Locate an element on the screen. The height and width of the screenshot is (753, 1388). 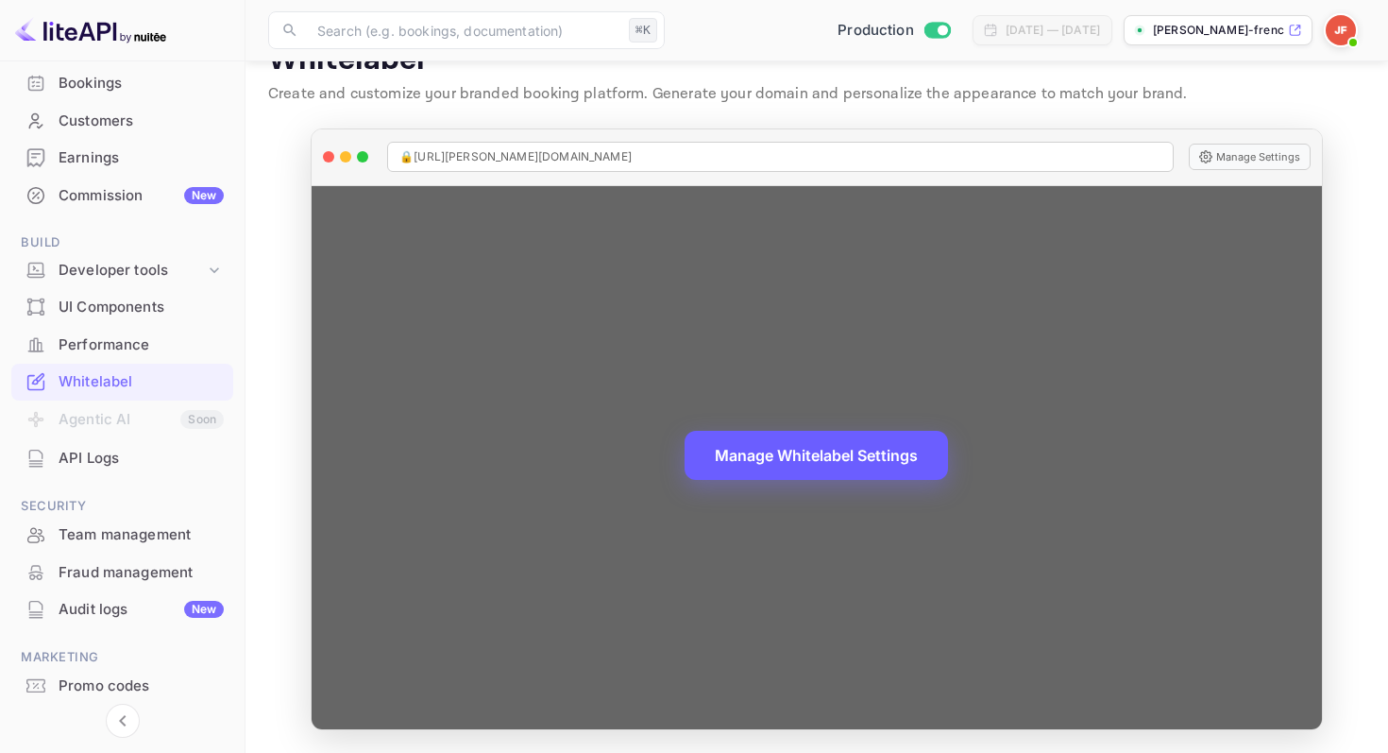
a: Bookings is located at coordinates (122, 82).